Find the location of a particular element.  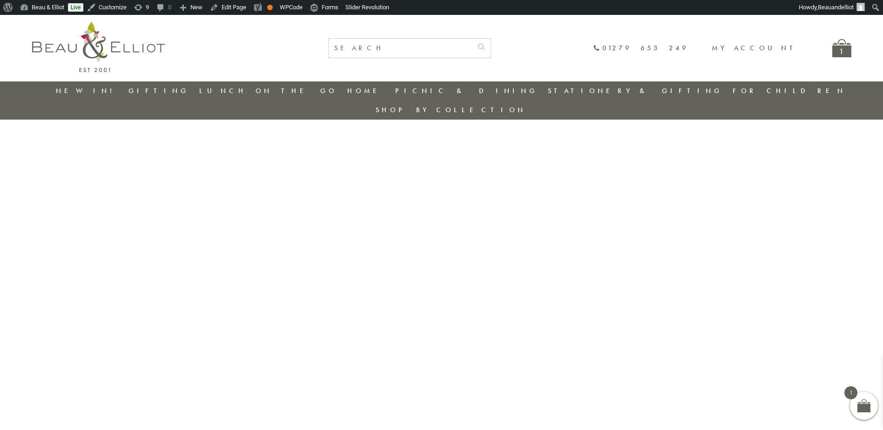

a: Gifting is located at coordinates (159, 91).